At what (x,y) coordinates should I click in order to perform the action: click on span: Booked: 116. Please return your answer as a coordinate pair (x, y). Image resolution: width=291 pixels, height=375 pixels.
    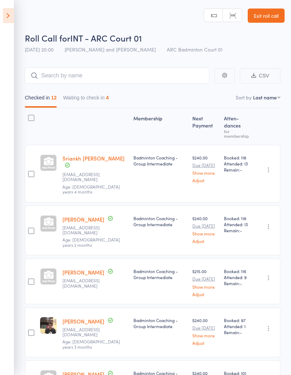
    Looking at the image, I should click on (238, 271).